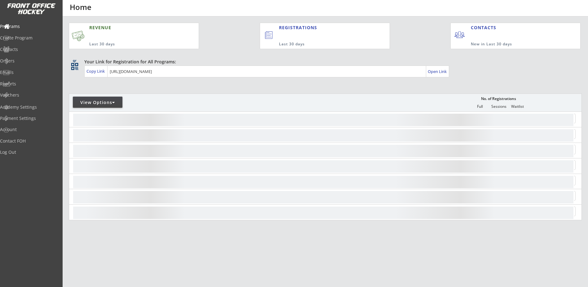  I want to click on div: CONTACTS, so click(485, 28).